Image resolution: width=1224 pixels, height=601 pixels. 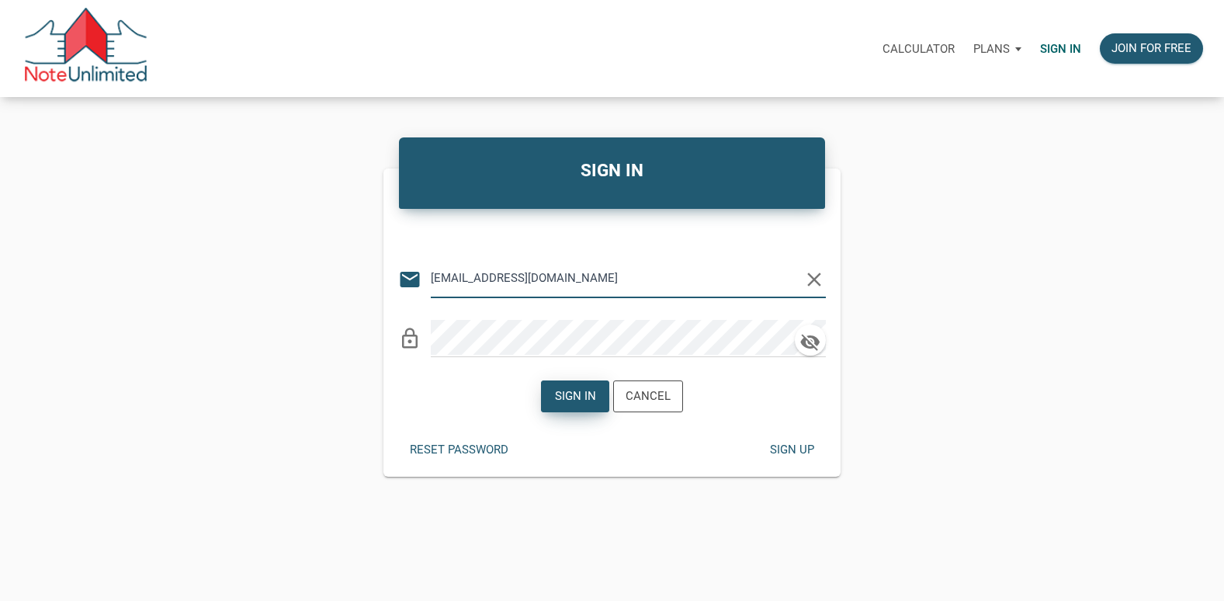 I want to click on img: NoteUnlimited, so click(x=85, y=48).